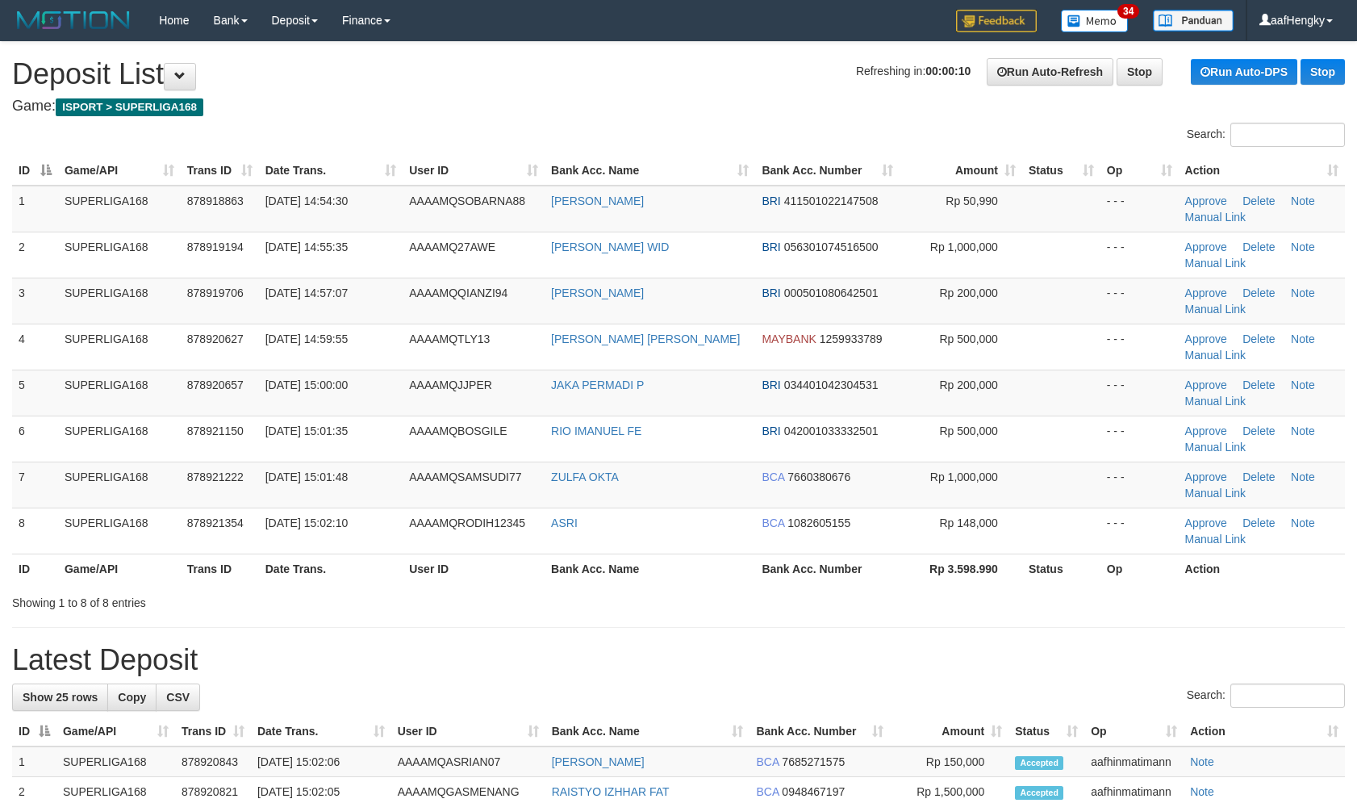  Describe the element at coordinates (450, 385) in the screenshot. I see `span: AAAAMQJJPER` at that location.